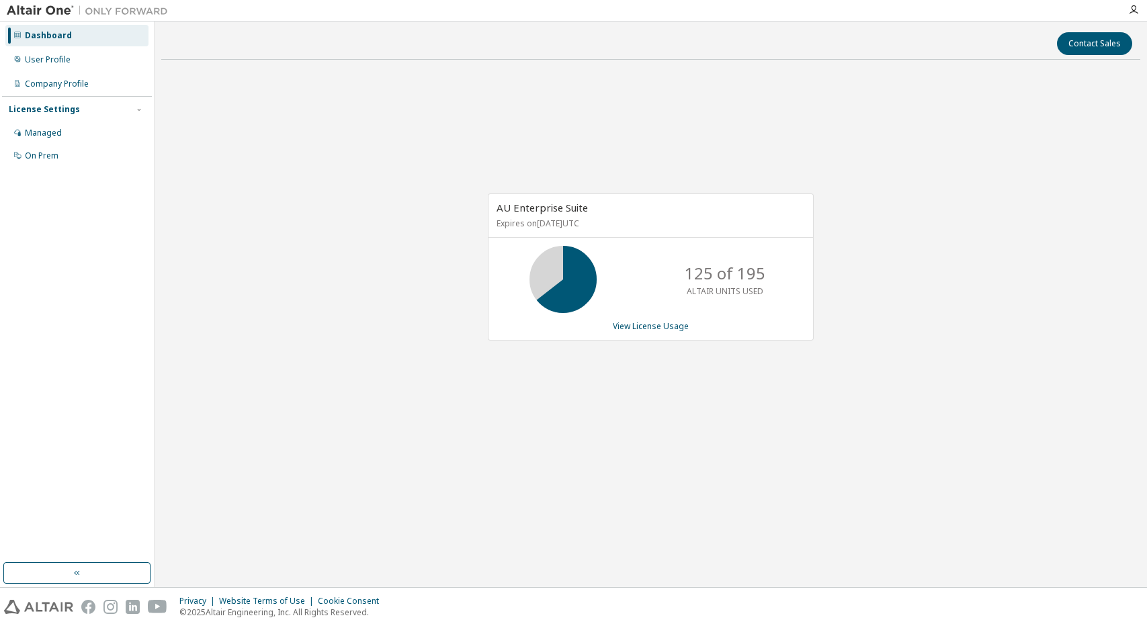 The height and width of the screenshot is (626, 1147). Describe the element at coordinates (725, 273) in the screenshot. I see `p: 125 of 195` at that location.